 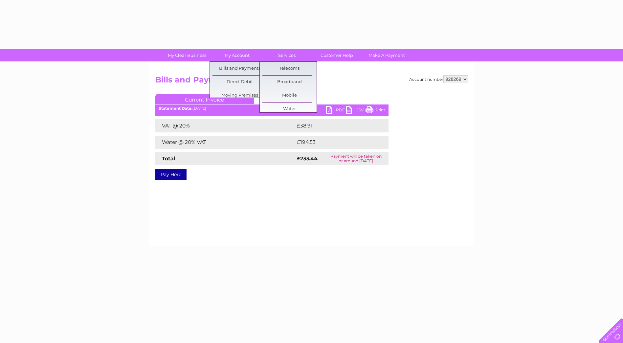 What do you see at coordinates (175, 108) in the screenshot?
I see `b: Statement Date:` at bounding box center [175, 108].